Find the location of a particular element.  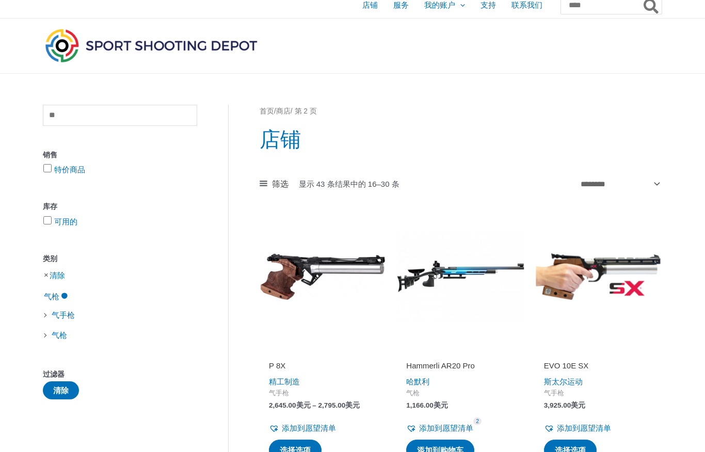

a: 筛选 is located at coordinates (274, 184).